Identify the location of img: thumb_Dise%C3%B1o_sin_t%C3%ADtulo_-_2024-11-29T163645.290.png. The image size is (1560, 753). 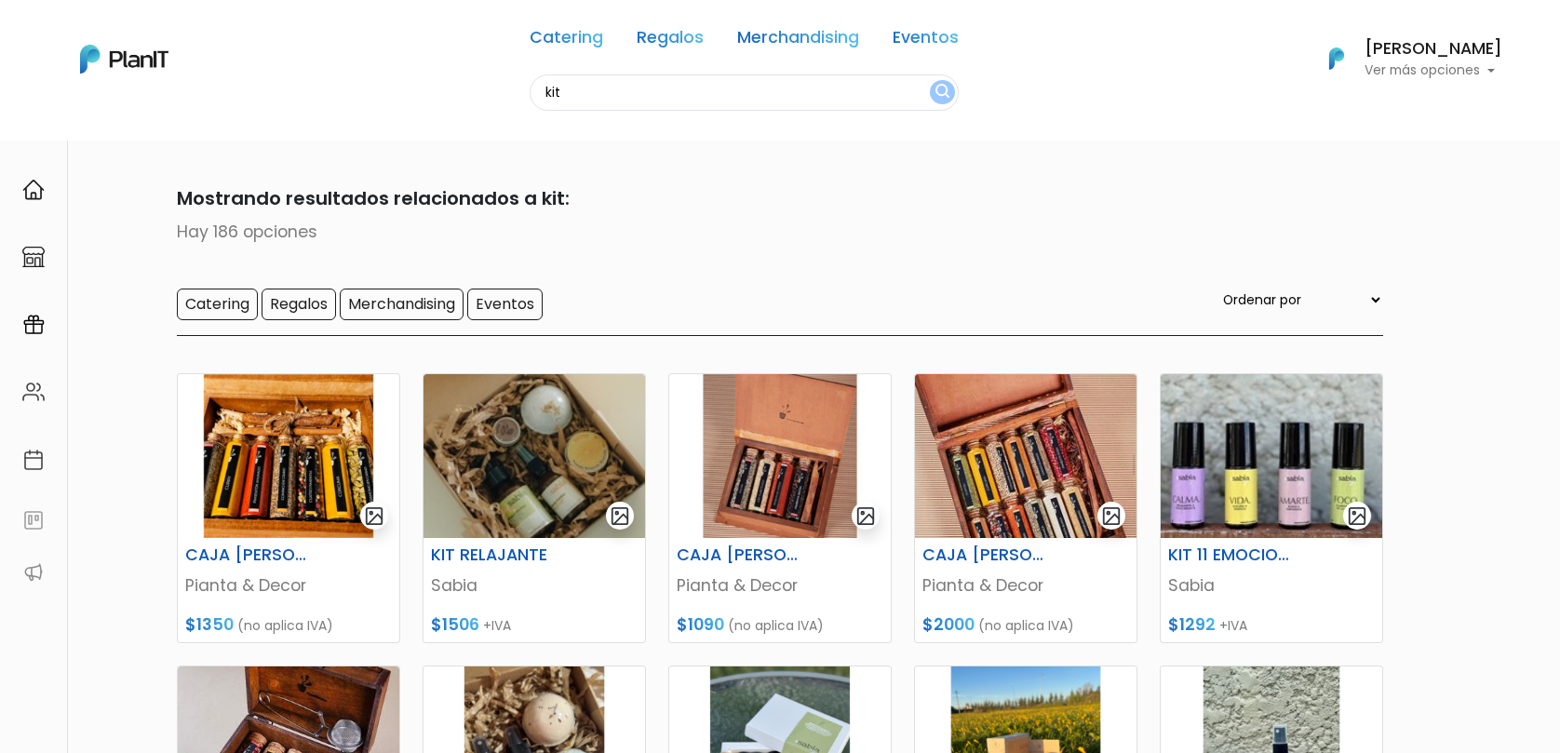
(780, 456).